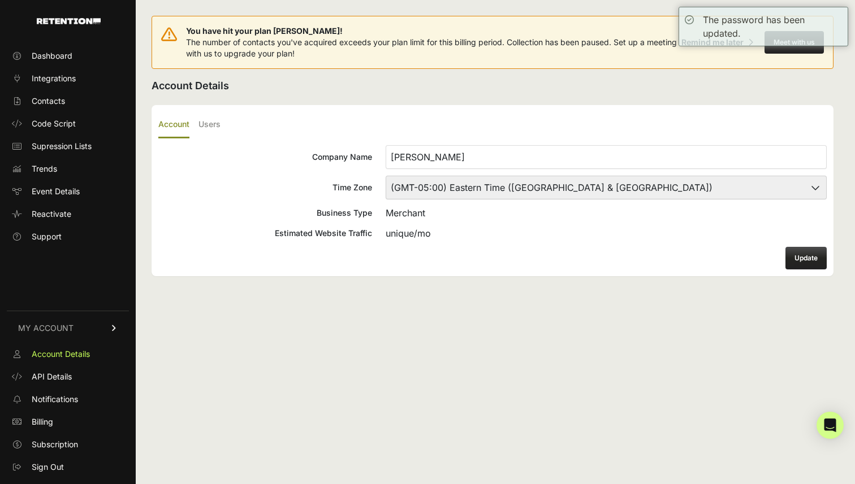  Describe the element at coordinates (68, 377) in the screenshot. I see `a: API Details` at that location.